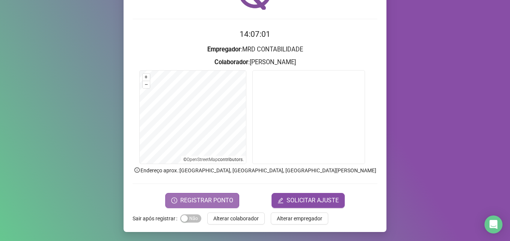 Image resolution: width=510 pixels, height=241 pixels. I want to click on button: Alterar empregador, so click(299, 218).